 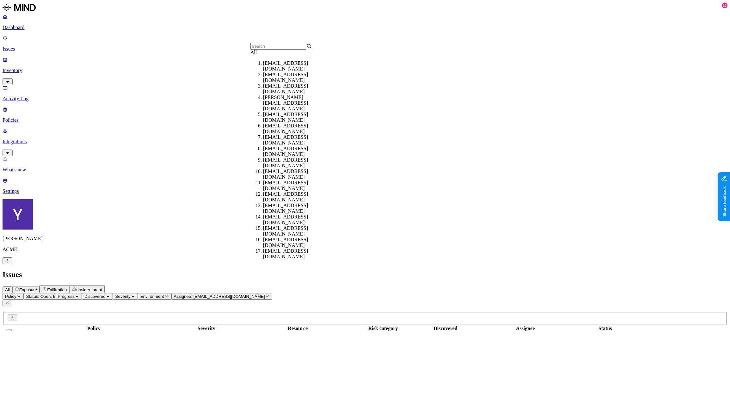 What do you see at coordinates (383, 328) in the screenshot?
I see `div: Risk category` at bounding box center [383, 328].